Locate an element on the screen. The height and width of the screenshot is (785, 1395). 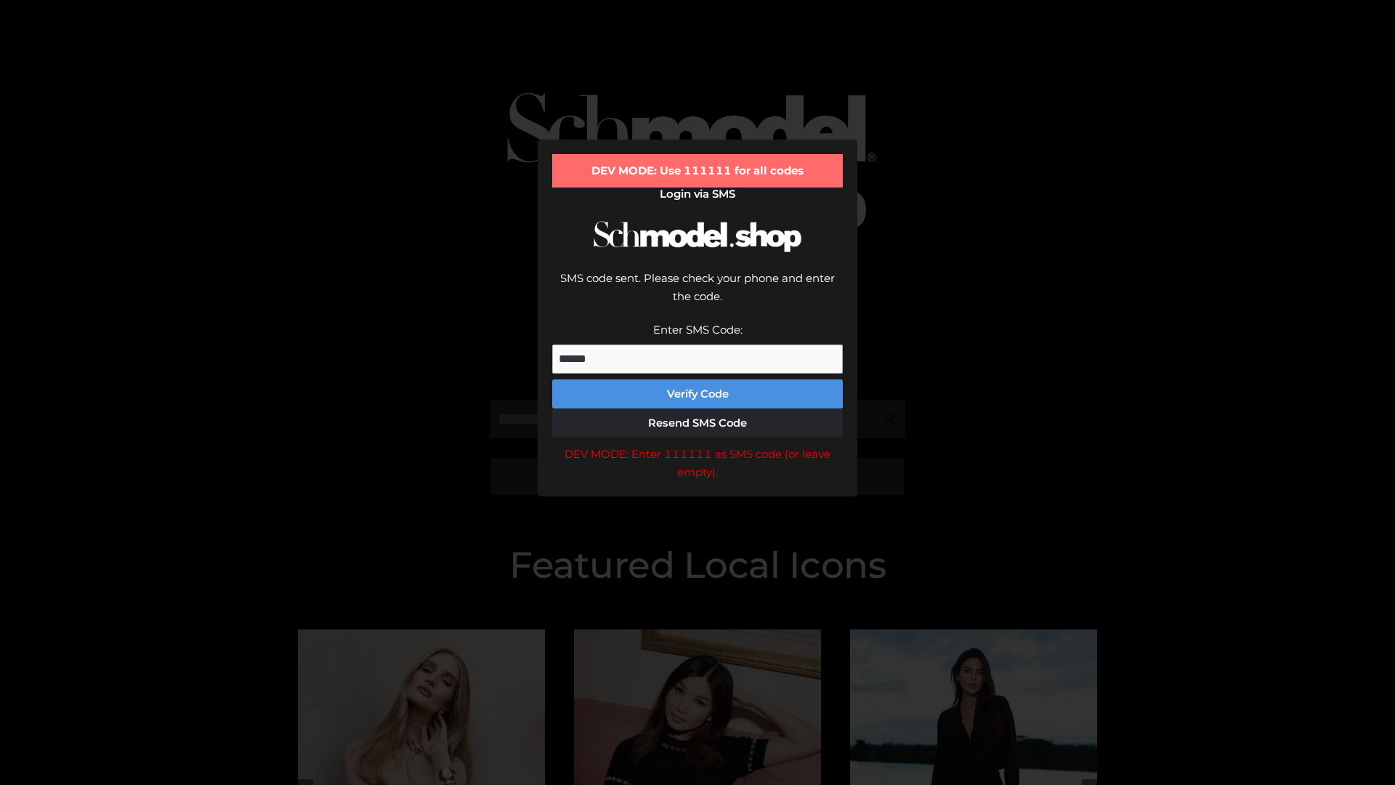
div: DEV MODE: Use 111111 for all codes is located at coordinates (697, 171).